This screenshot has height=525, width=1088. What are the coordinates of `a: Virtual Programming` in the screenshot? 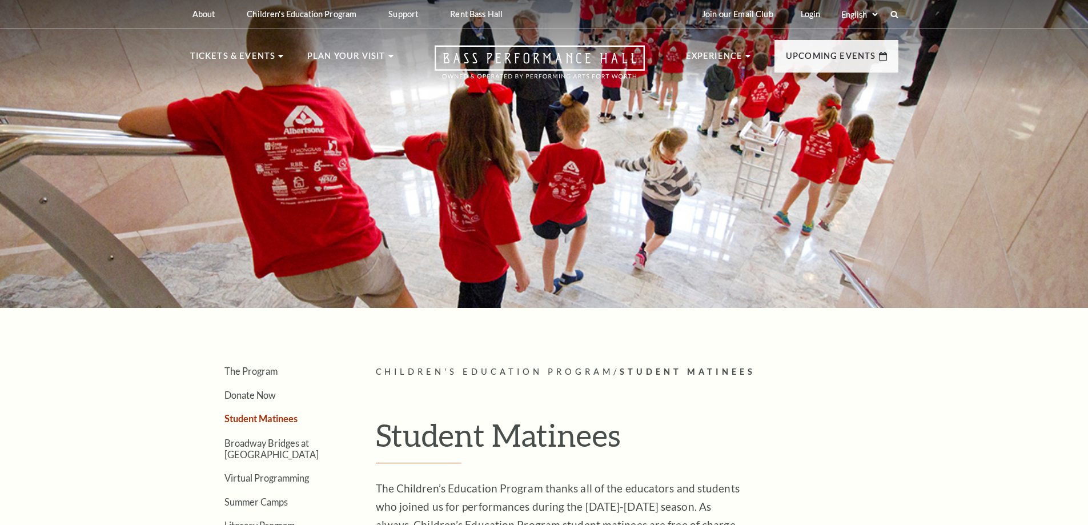 It's located at (267, 477).